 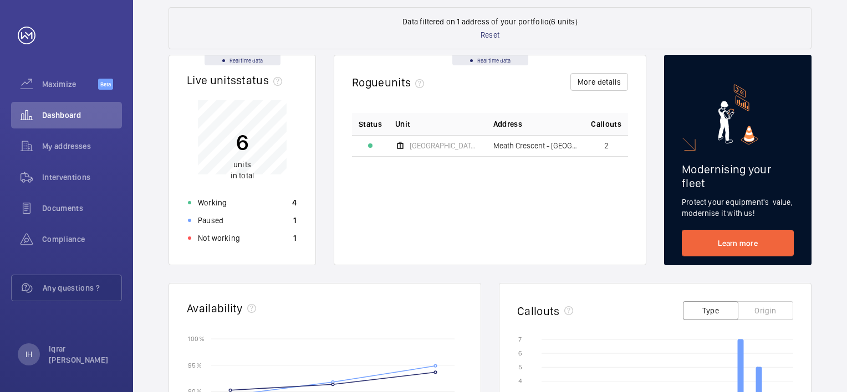 What do you see at coordinates (765, 311) in the screenshot?
I see `button: Origin` at bounding box center [765, 311].